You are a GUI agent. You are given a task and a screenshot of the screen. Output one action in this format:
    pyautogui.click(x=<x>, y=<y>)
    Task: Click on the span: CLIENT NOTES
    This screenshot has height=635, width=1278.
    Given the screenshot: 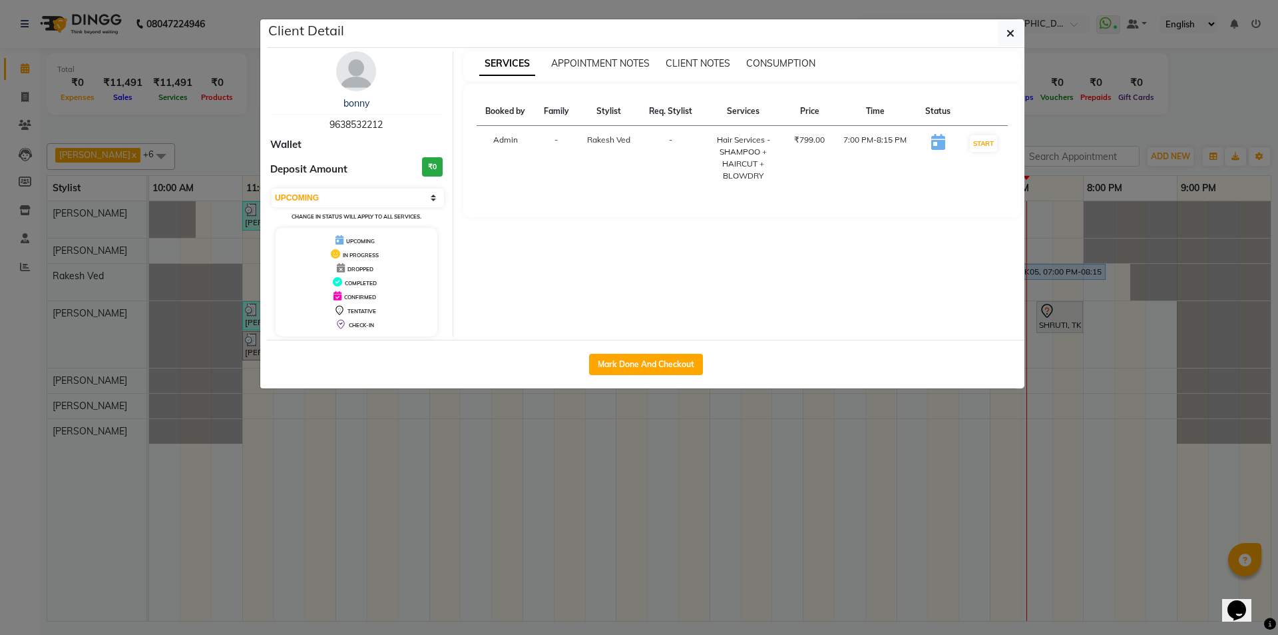 What is the action you would take?
    pyautogui.click(x=698, y=63)
    